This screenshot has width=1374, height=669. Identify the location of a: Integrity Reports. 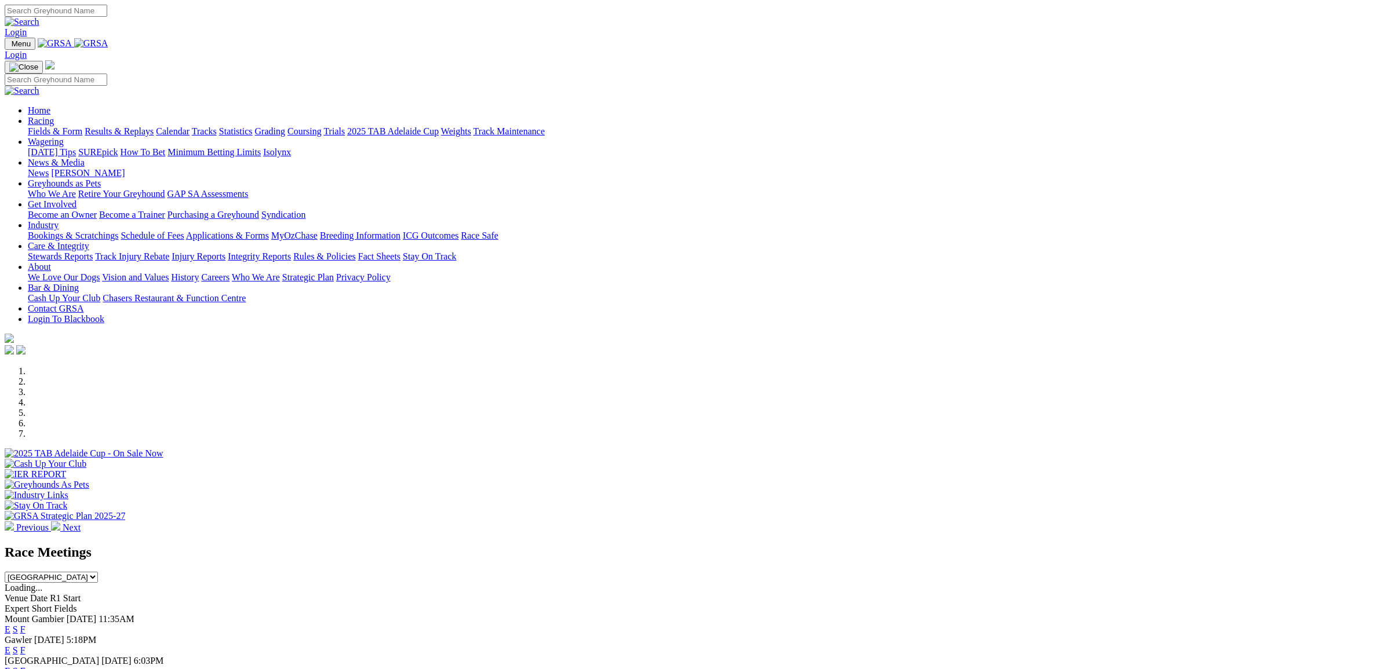
(259, 256).